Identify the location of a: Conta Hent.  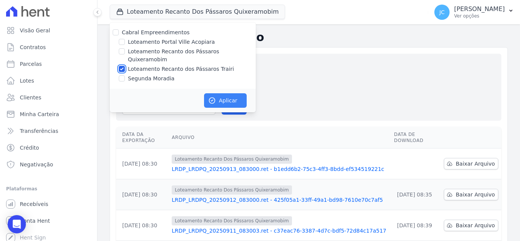
(48, 221).